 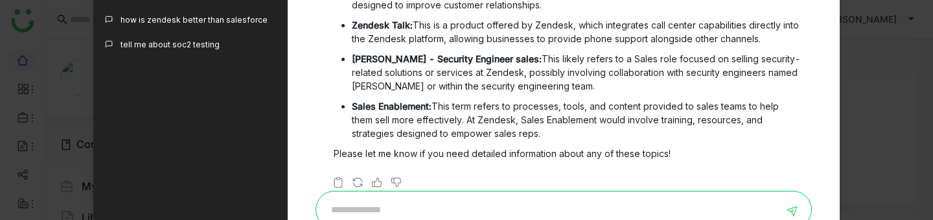 I want to click on div: how is zendesk better than salesforce, so click(x=194, y=20).